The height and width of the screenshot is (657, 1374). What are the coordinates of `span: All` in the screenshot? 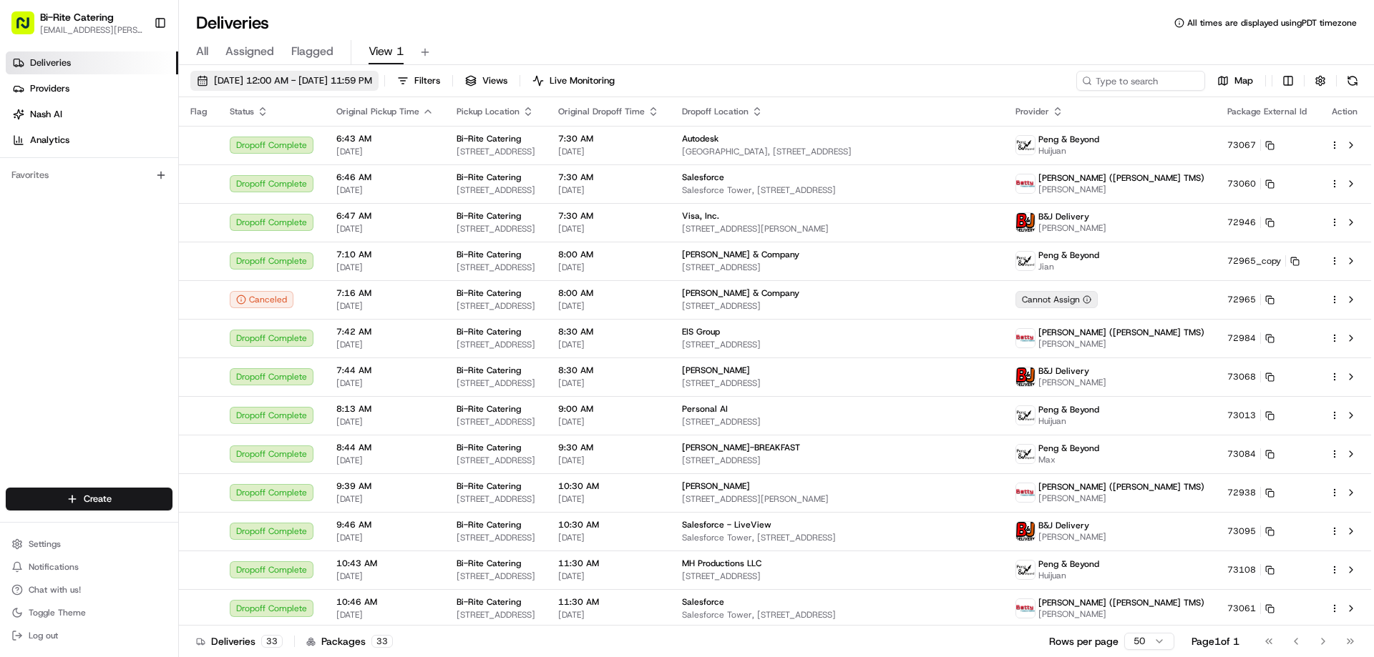 It's located at (202, 52).